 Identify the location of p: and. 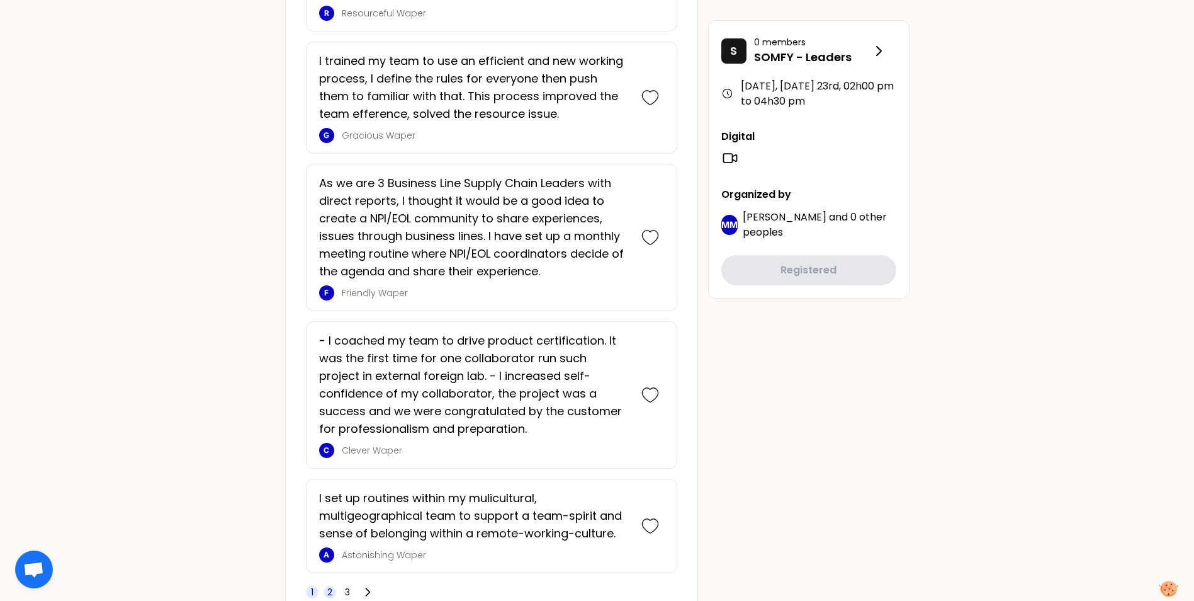
(820, 225).